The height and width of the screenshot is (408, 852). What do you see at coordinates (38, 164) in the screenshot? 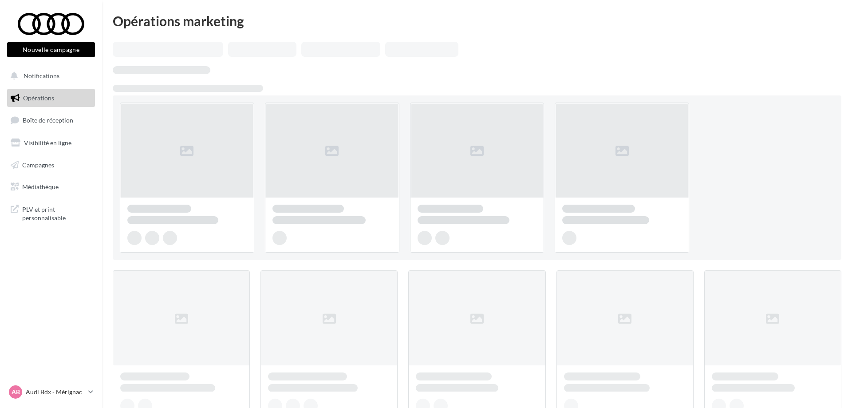
I see `span: Campagnes` at bounding box center [38, 164].